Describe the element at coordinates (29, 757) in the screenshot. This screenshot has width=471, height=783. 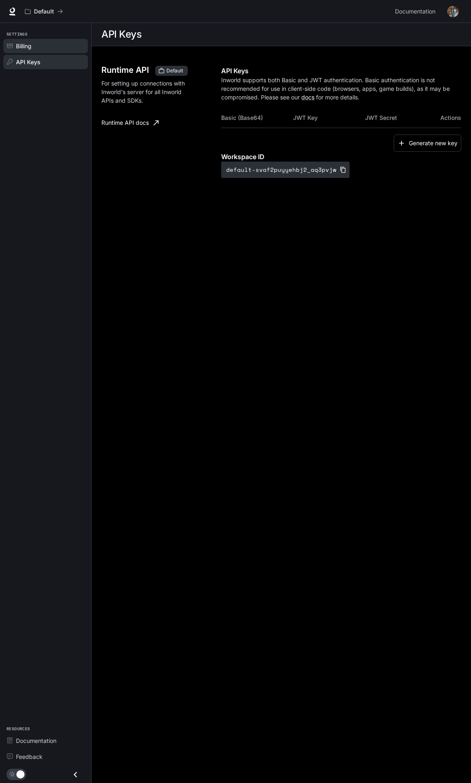
I see `span: Feedback` at that location.